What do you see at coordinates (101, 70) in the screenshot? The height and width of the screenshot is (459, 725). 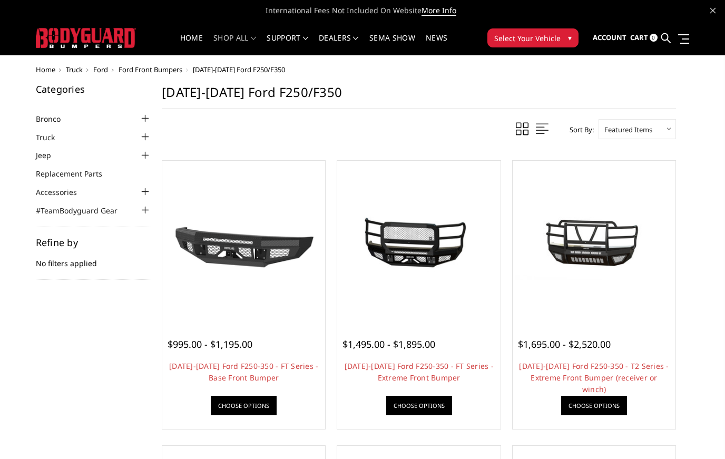 I see `a: Ford` at bounding box center [101, 70].